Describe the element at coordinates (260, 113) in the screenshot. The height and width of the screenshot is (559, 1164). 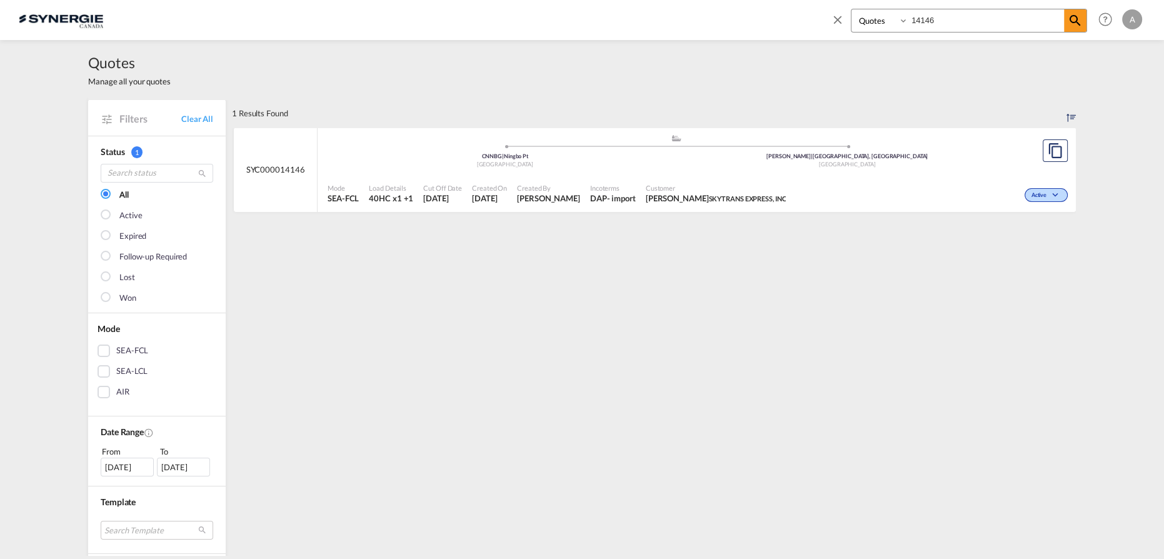
I see `div: 1 Results Found` at that location.